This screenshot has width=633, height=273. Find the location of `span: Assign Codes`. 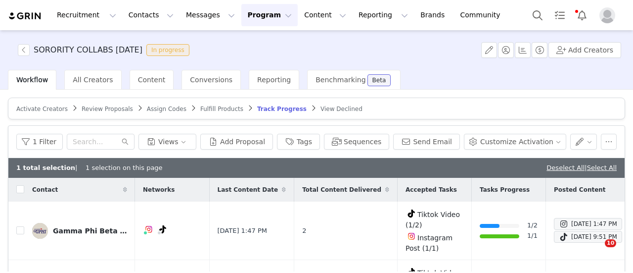

span: Assign Codes is located at coordinates (167, 109).